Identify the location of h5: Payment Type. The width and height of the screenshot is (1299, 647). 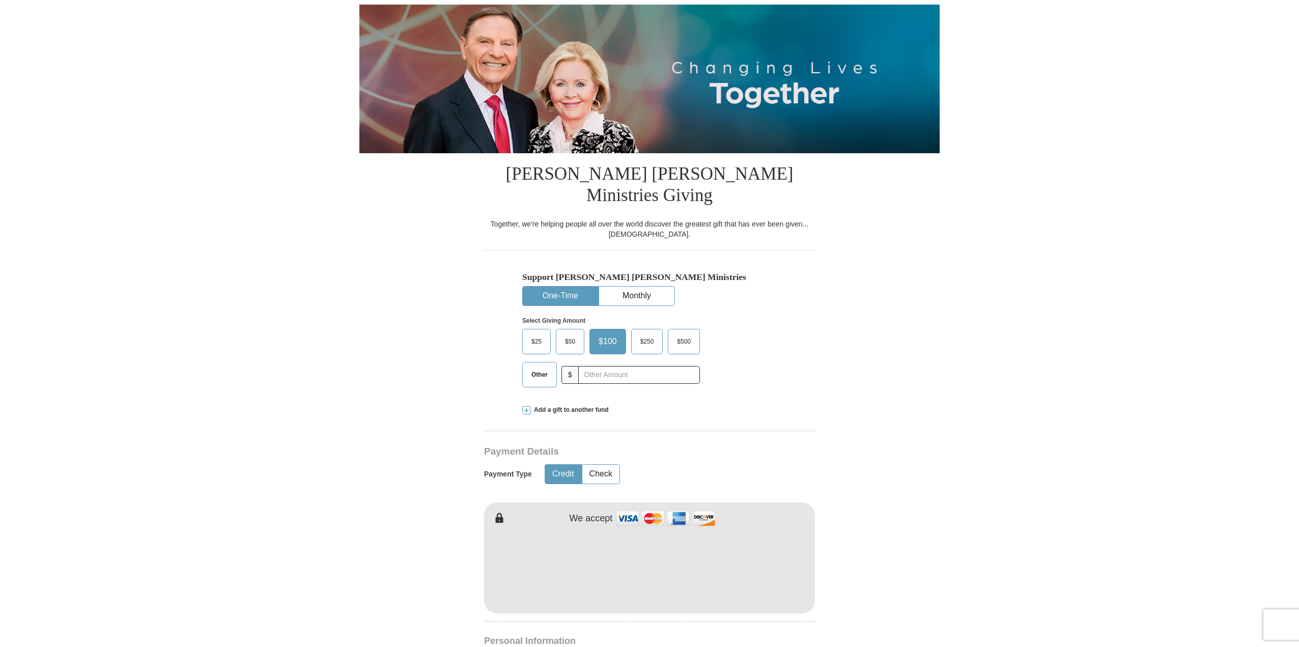
(508, 474).